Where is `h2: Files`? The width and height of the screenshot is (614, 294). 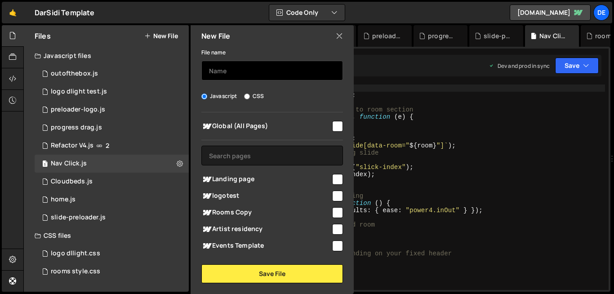
h2: Files is located at coordinates (43, 36).